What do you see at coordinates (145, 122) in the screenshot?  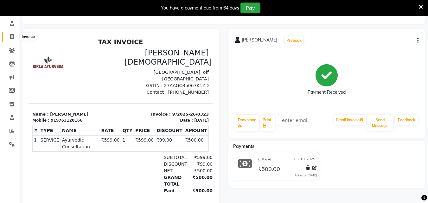 I see `div: SUBTOTAL` at bounding box center [145, 122].